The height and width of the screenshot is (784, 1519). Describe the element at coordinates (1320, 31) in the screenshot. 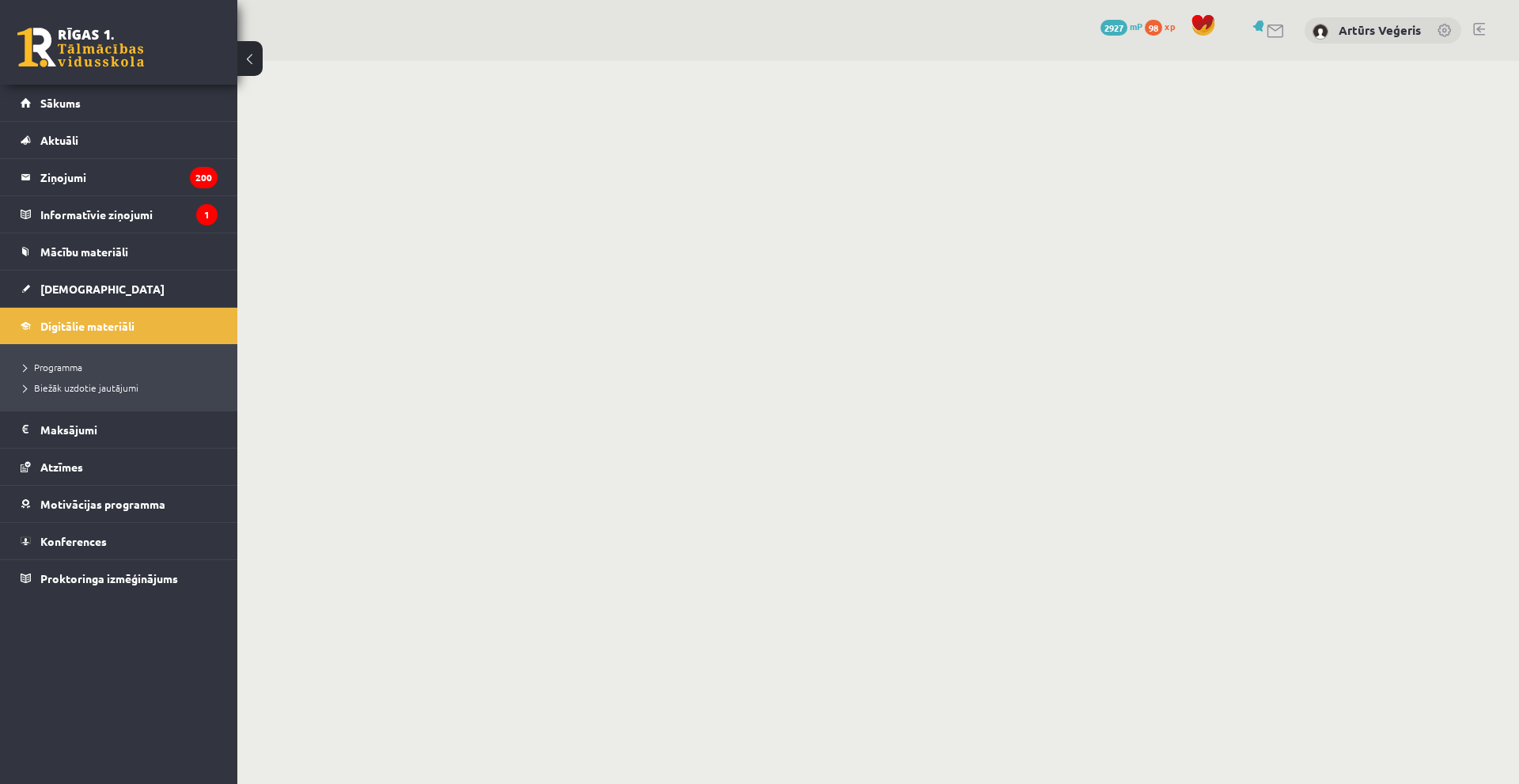

I see `img: Artūrs Veģeris` at that location.